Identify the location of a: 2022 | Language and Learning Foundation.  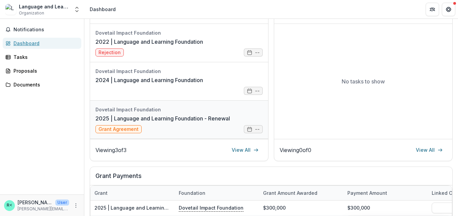
(149, 42).